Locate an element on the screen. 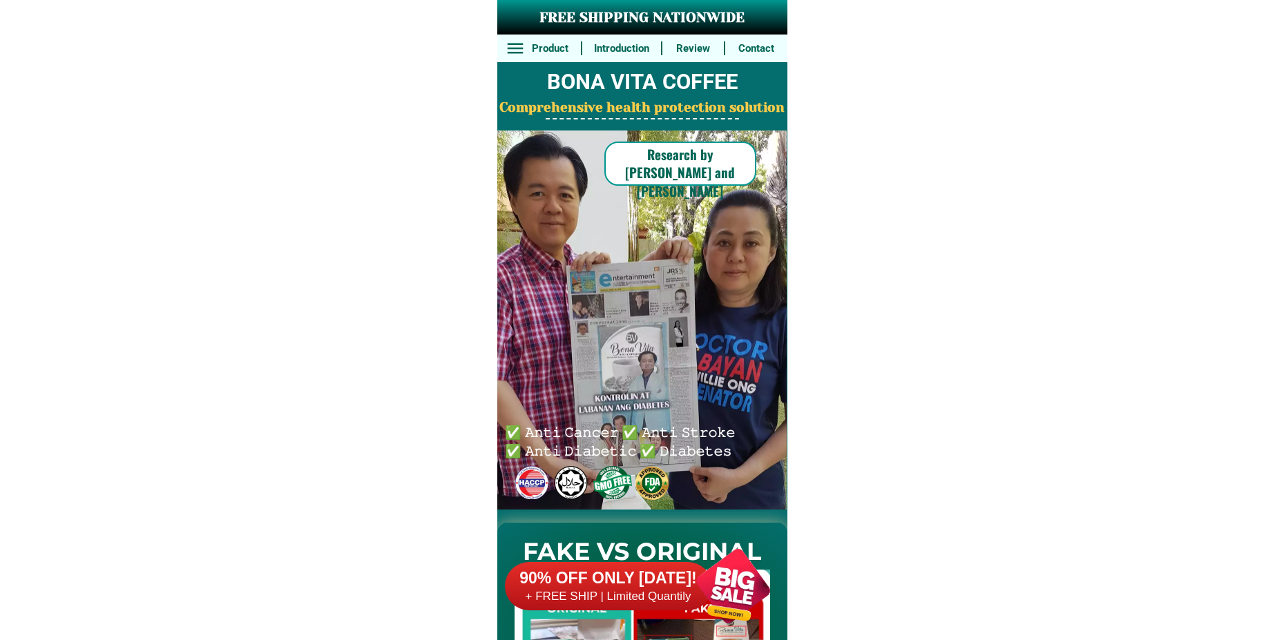 This screenshot has width=1284, height=640. h6: Introduction is located at coordinates (621, 48).